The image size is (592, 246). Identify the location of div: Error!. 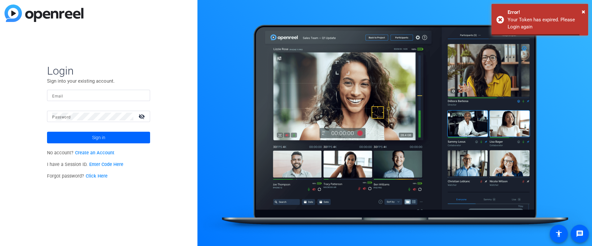
(546, 12).